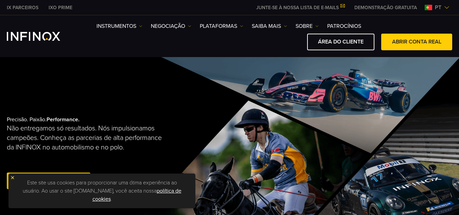  I want to click on div: Precisão. Paixão., so click(107, 153).